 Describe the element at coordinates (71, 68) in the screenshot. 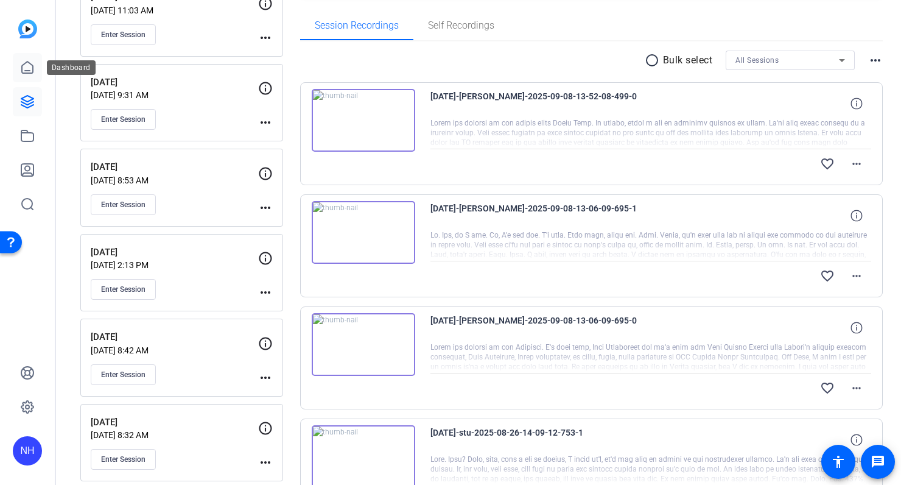

I see `div: Dashboard` at that location.